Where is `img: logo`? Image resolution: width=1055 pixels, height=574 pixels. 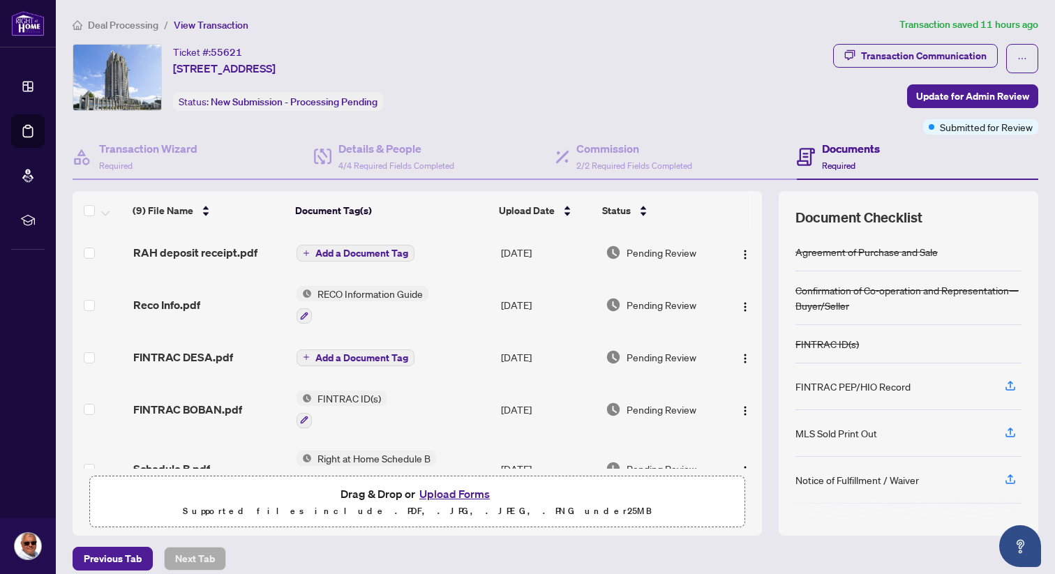
img: logo is located at coordinates (28, 23).